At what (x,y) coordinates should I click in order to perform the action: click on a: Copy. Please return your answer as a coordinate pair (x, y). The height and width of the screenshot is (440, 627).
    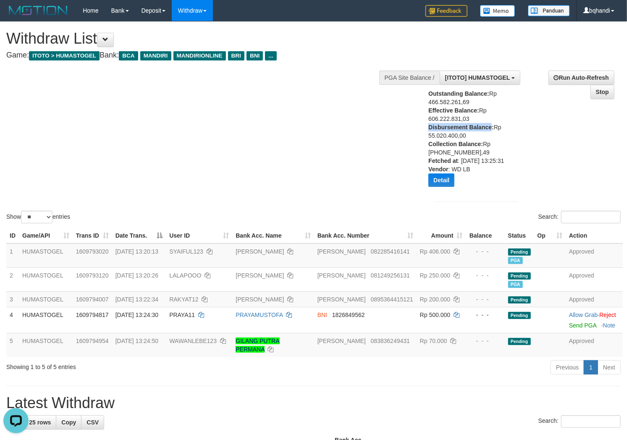
    Looking at the image, I should click on (68, 423).